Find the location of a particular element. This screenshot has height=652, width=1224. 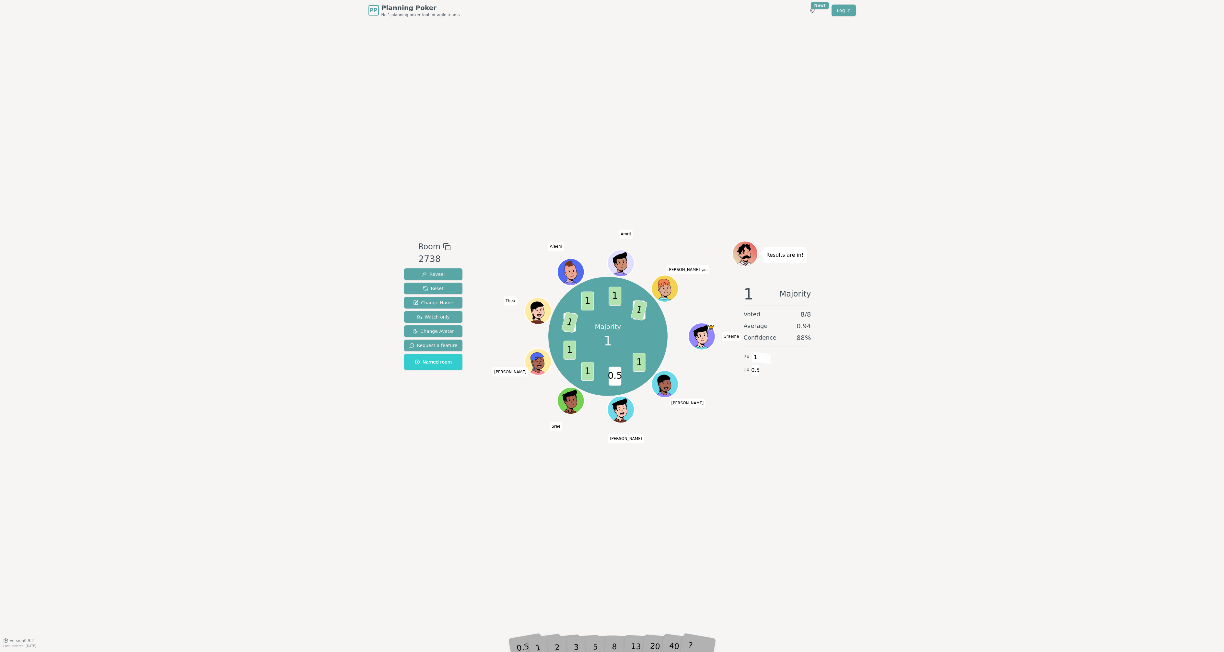

span: Change Avatar is located at coordinates (433, 331).